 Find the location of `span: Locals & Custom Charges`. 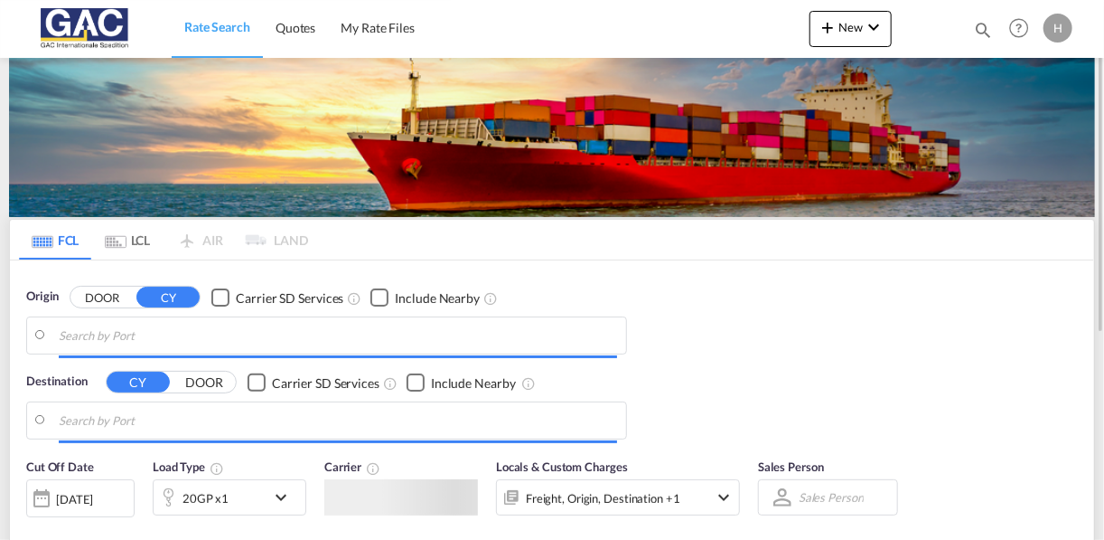

span: Locals & Custom Charges is located at coordinates (562, 466).